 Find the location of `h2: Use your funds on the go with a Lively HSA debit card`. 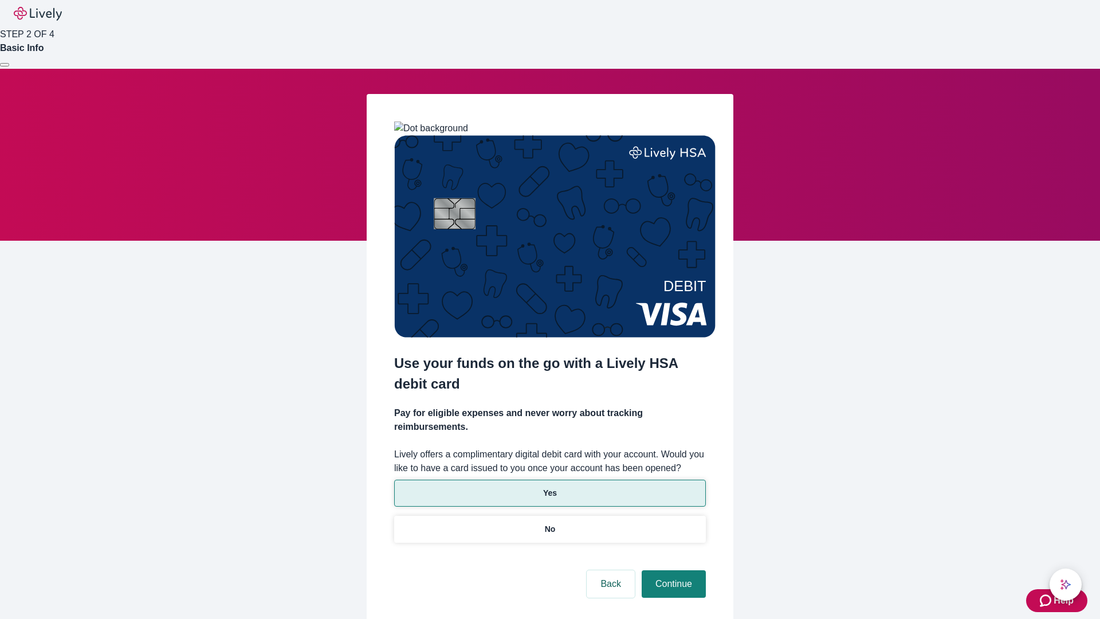

h2: Use your funds on the go with a Lively HSA debit card is located at coordinates (550, 373).